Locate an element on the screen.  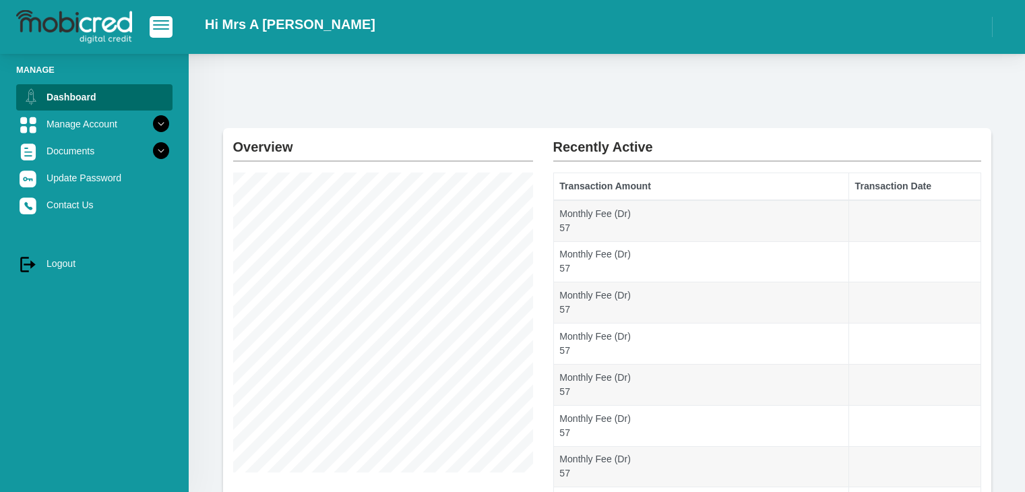
img: logo-mobicred.svg is located at coordinates (74, 27).